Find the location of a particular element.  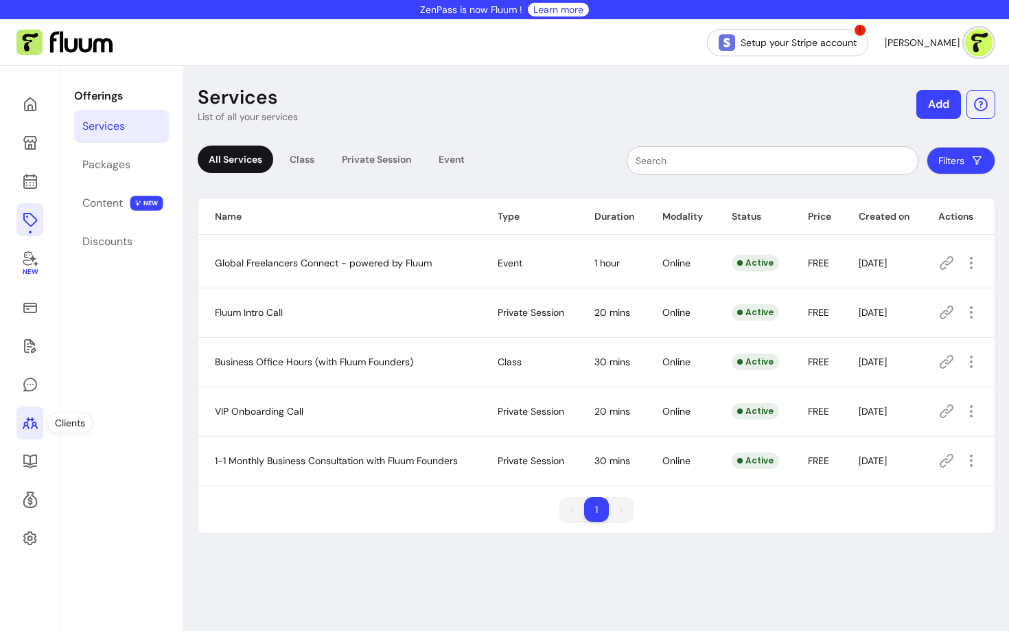

span: NEW is located at coordinates (147, 203).